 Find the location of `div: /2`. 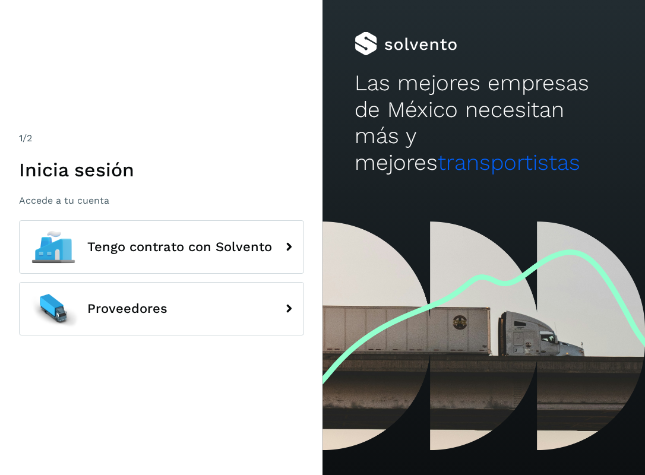

div: /2 is located at coordinates (161, 138).